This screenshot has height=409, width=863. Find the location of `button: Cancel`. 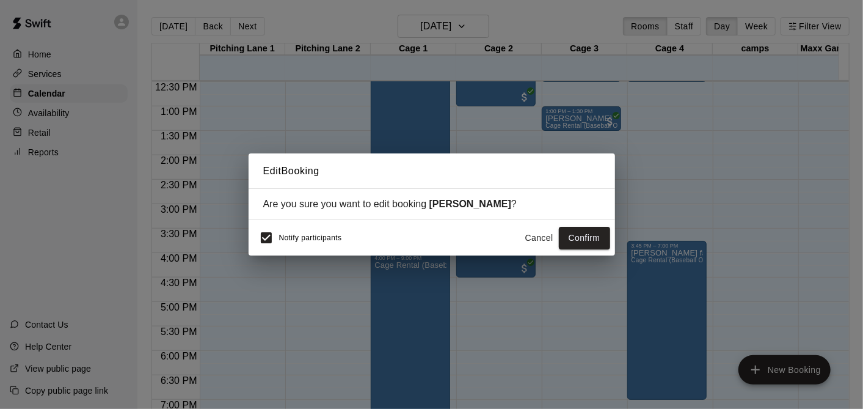

button: Cancel is located at coordinates (539, 238).